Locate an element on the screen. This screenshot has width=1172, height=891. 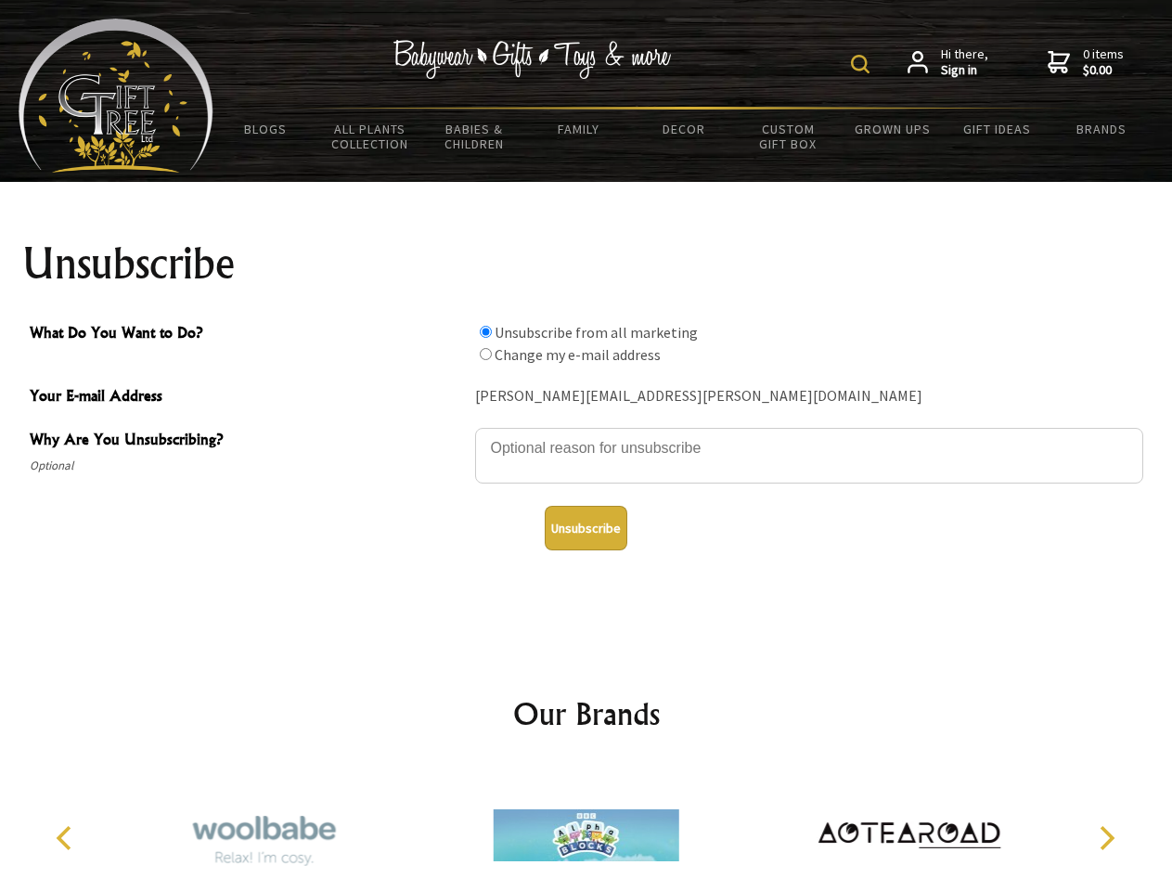
a: Family is located at coordinates (579, 129).